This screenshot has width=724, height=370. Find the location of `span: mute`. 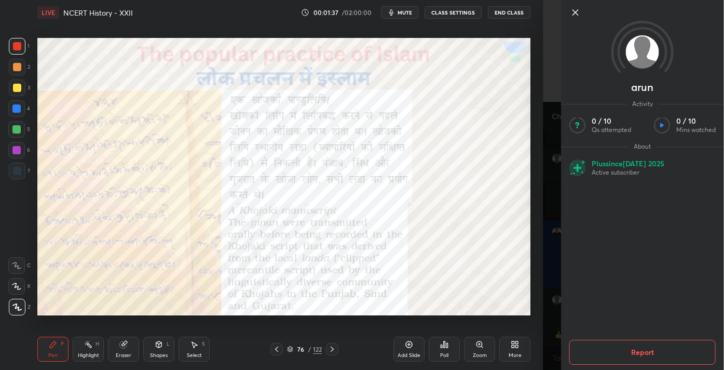

span: mute is located at coordinates (405, 12).